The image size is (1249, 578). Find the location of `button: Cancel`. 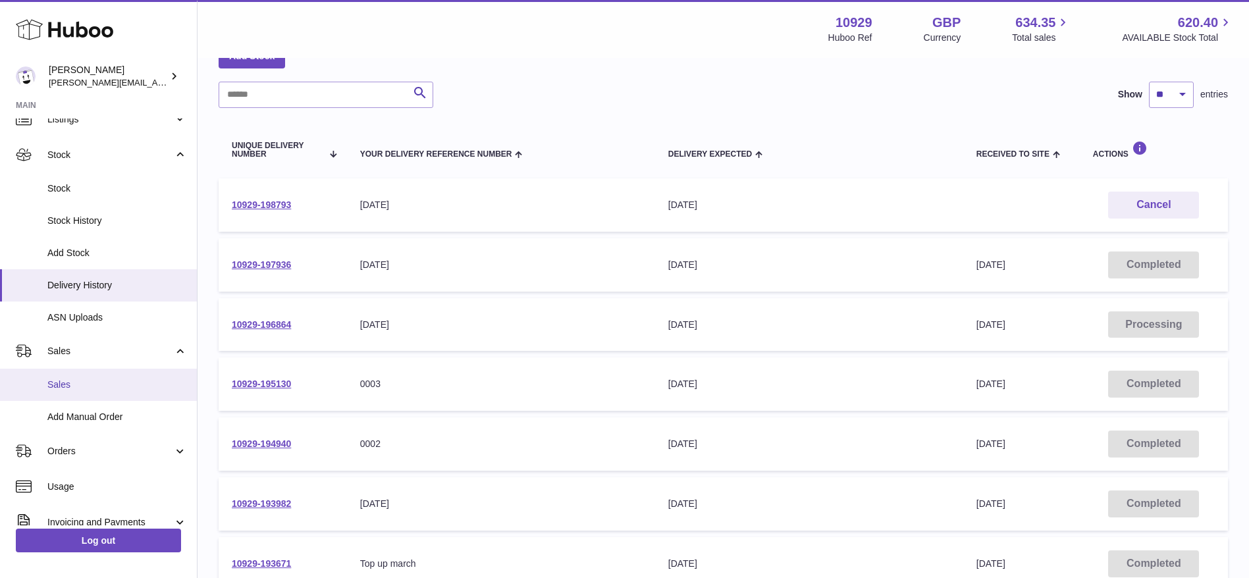

button: Cancel is located at coordinates (1154, 205).